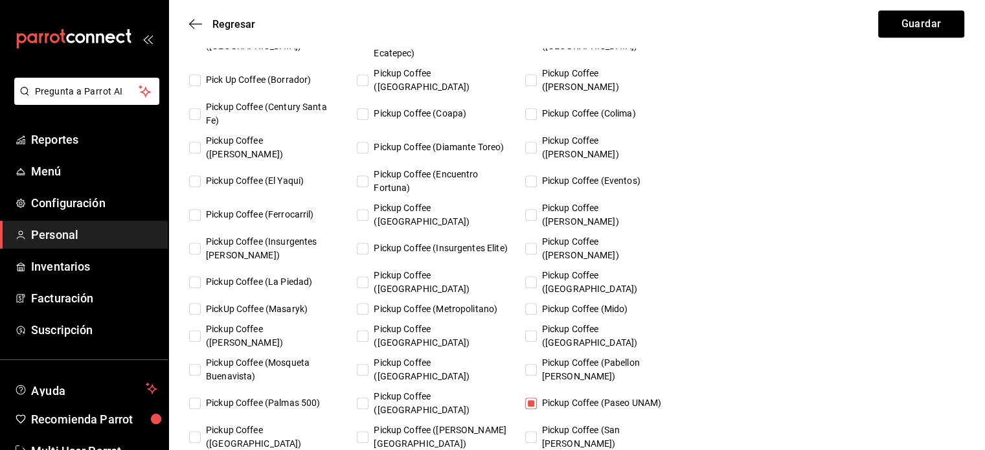  I want to click on span: Pickup Coffee (Coapa), so click(417, 113).